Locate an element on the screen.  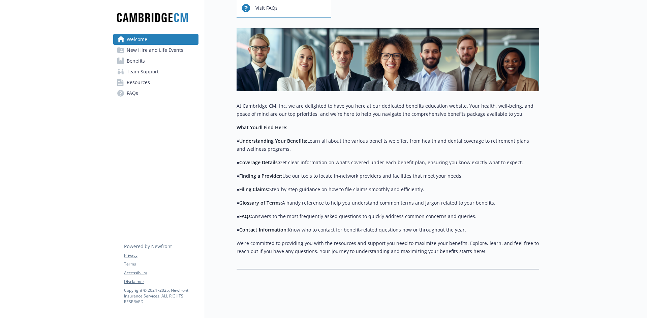
p: ● Learn all about the various benefits we offer, from health and dental coverage to retirement pl... is located at coordinates (388, 145).